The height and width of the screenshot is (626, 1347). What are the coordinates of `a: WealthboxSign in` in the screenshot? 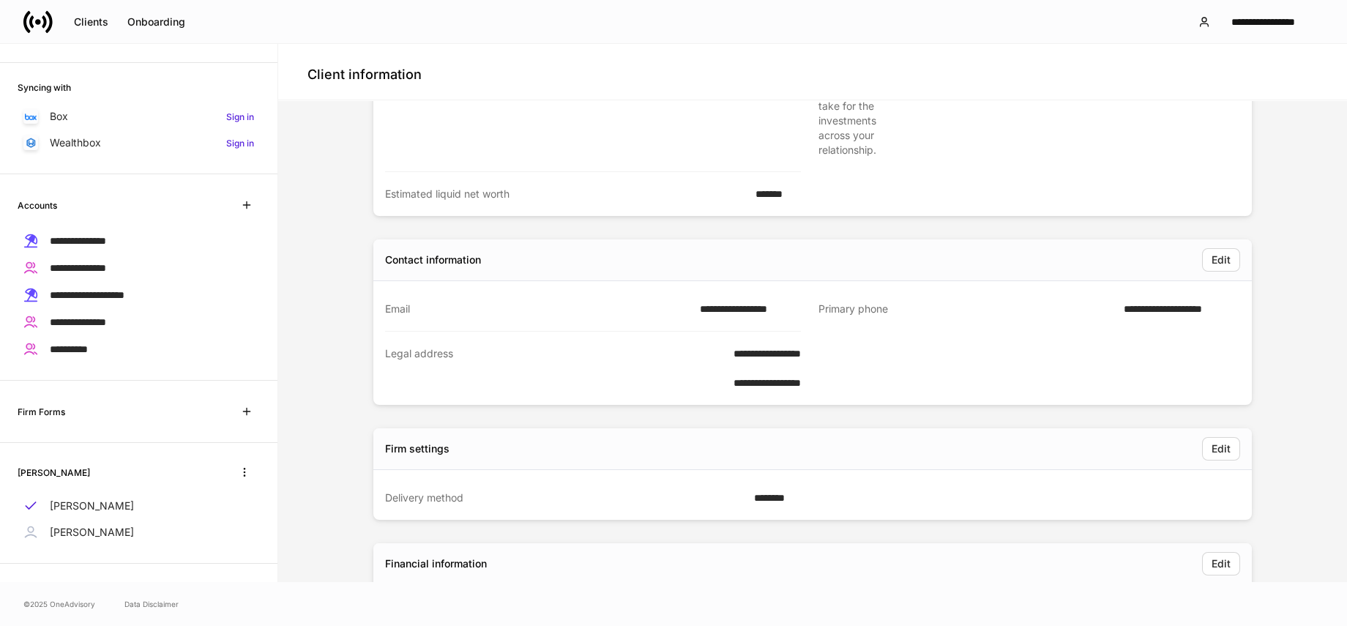 It's located at (138, 143).